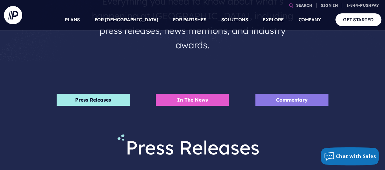  Describe the element at coordinates (190, 20) in the screenshot. I see `a: FOR PARISHES` at that location.